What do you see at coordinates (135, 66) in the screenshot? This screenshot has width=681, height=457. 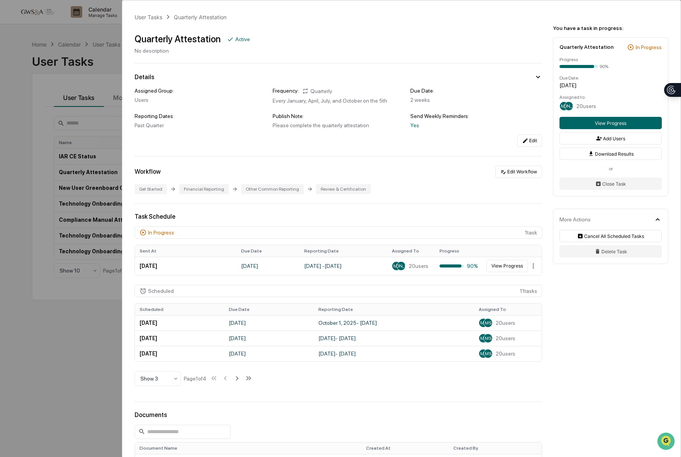 I see `button: Start new chat` at bounding box center [135, 66].